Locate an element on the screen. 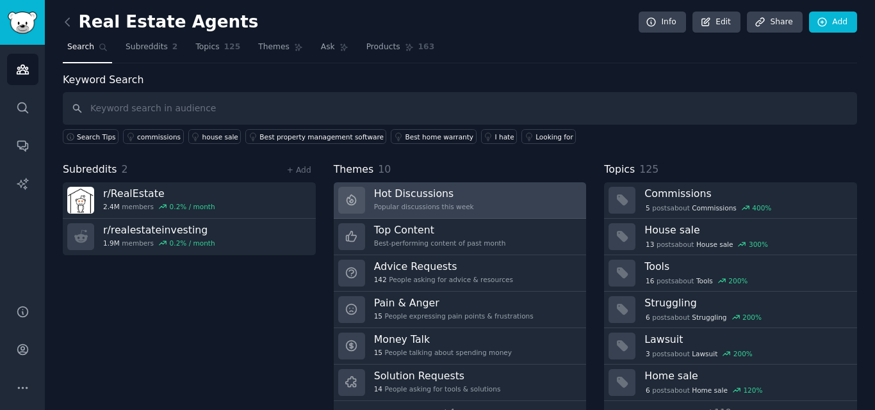 The image size is (875, 410). span: 13 is located at coordinates (649, 245).